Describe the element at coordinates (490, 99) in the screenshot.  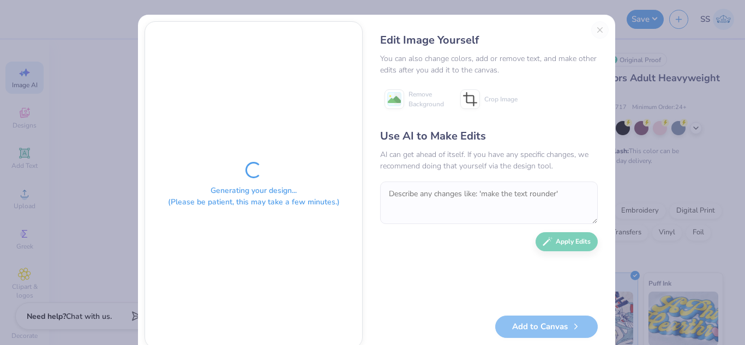
I see `button: Crop Image` at that location.